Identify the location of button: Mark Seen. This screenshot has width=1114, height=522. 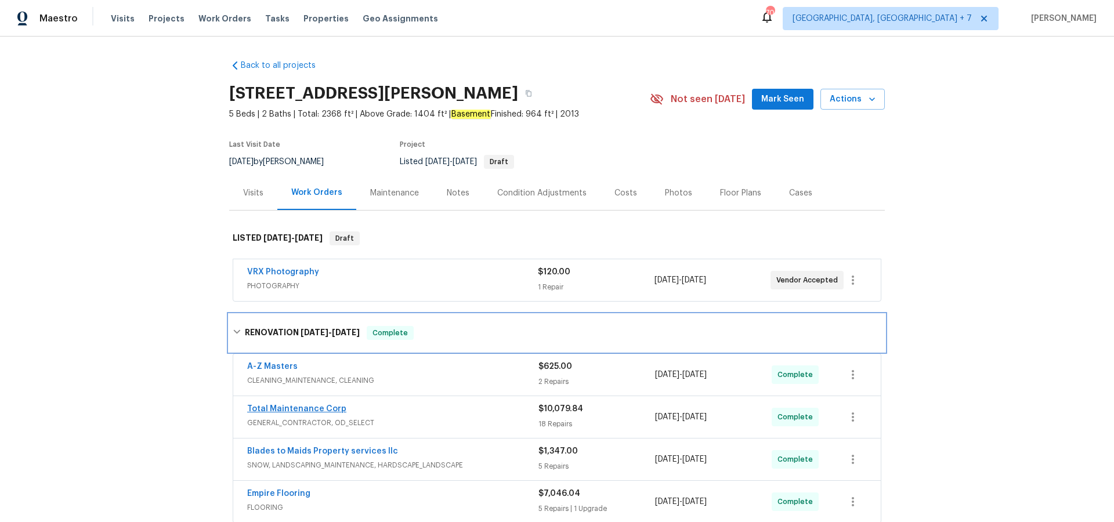
(783, 99).